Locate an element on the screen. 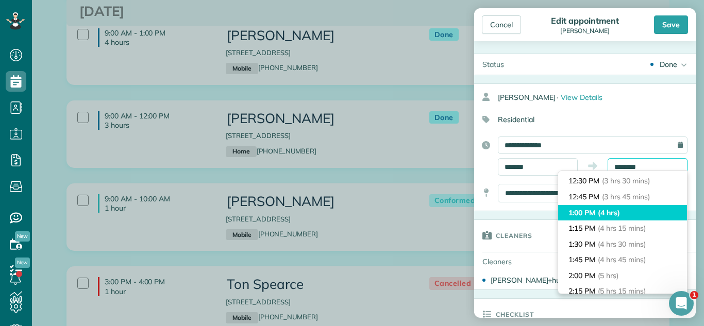  span: (5 hrs) is located at coordinates (609, 276).